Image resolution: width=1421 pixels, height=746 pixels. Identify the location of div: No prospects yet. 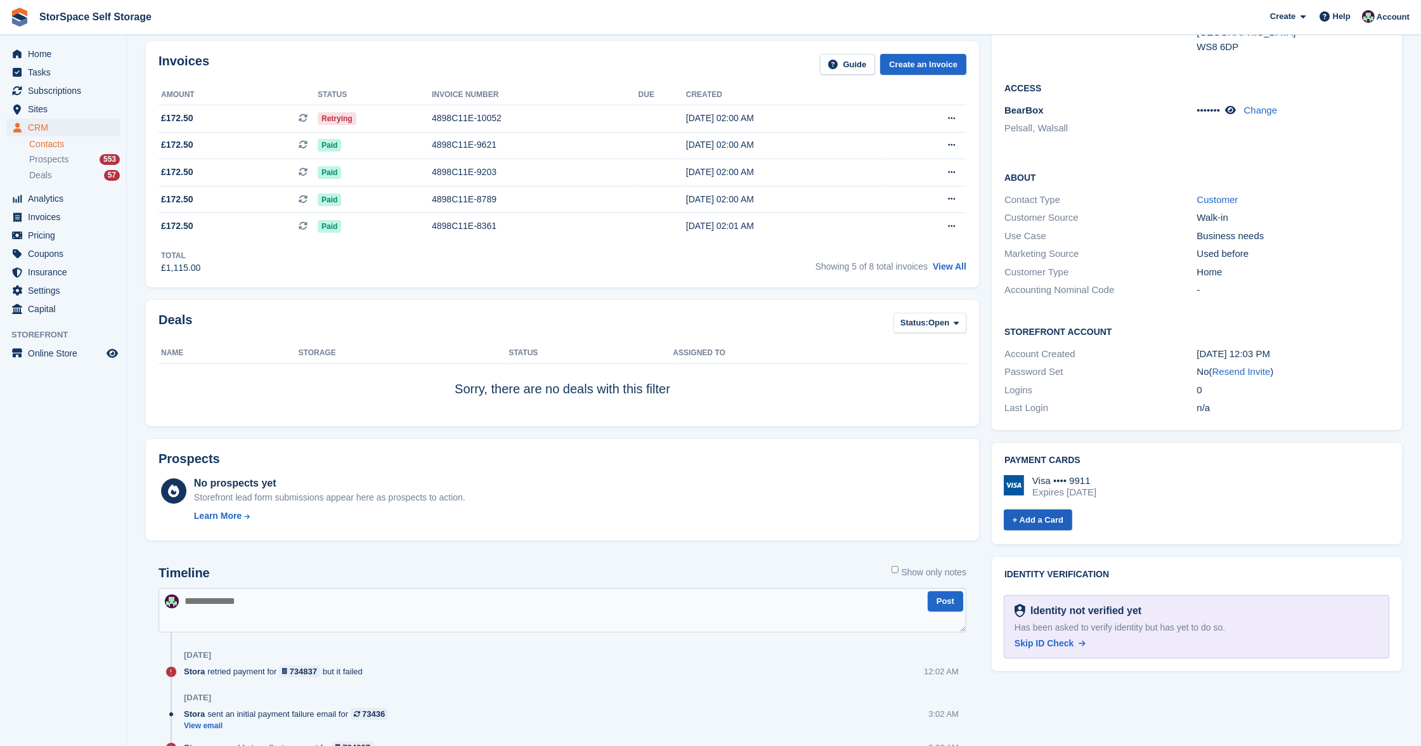
(330, 483).